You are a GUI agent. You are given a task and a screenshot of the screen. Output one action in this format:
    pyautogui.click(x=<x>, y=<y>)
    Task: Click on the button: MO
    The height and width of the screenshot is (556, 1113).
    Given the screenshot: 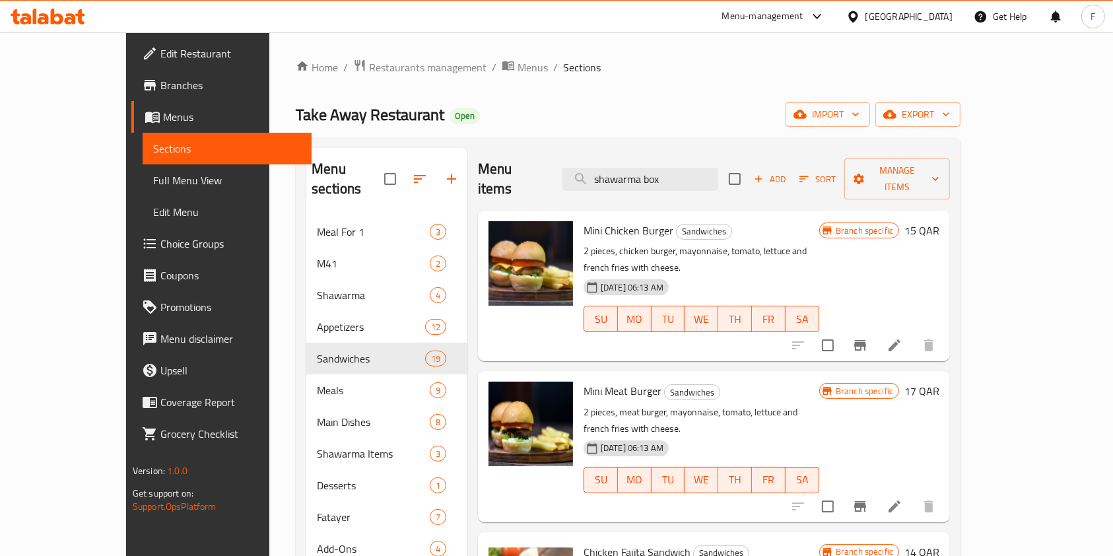 What is the action you would take?
    pyautogui.click(x=635, y=319)
    